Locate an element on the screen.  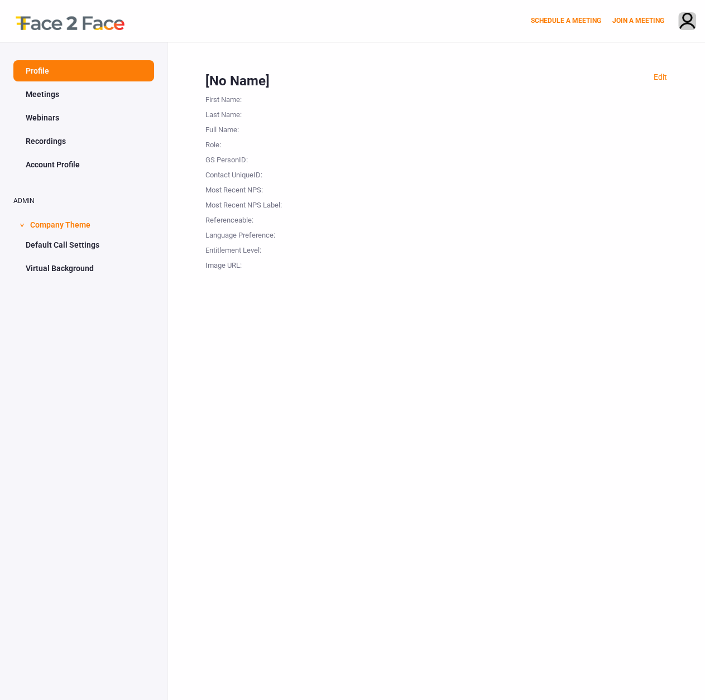
div: [No Name] is located at coordinates (436, 81).